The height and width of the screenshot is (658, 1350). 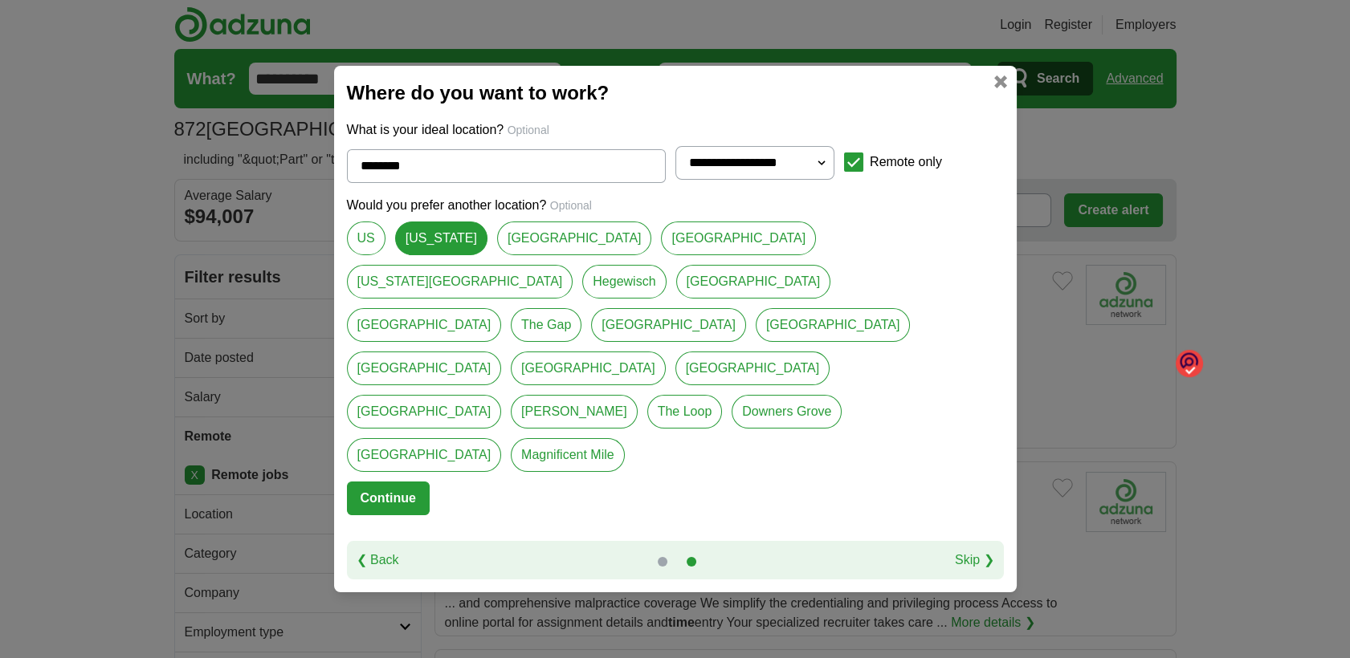 I want to click on label: Remote only, so click(x=906, y=162).